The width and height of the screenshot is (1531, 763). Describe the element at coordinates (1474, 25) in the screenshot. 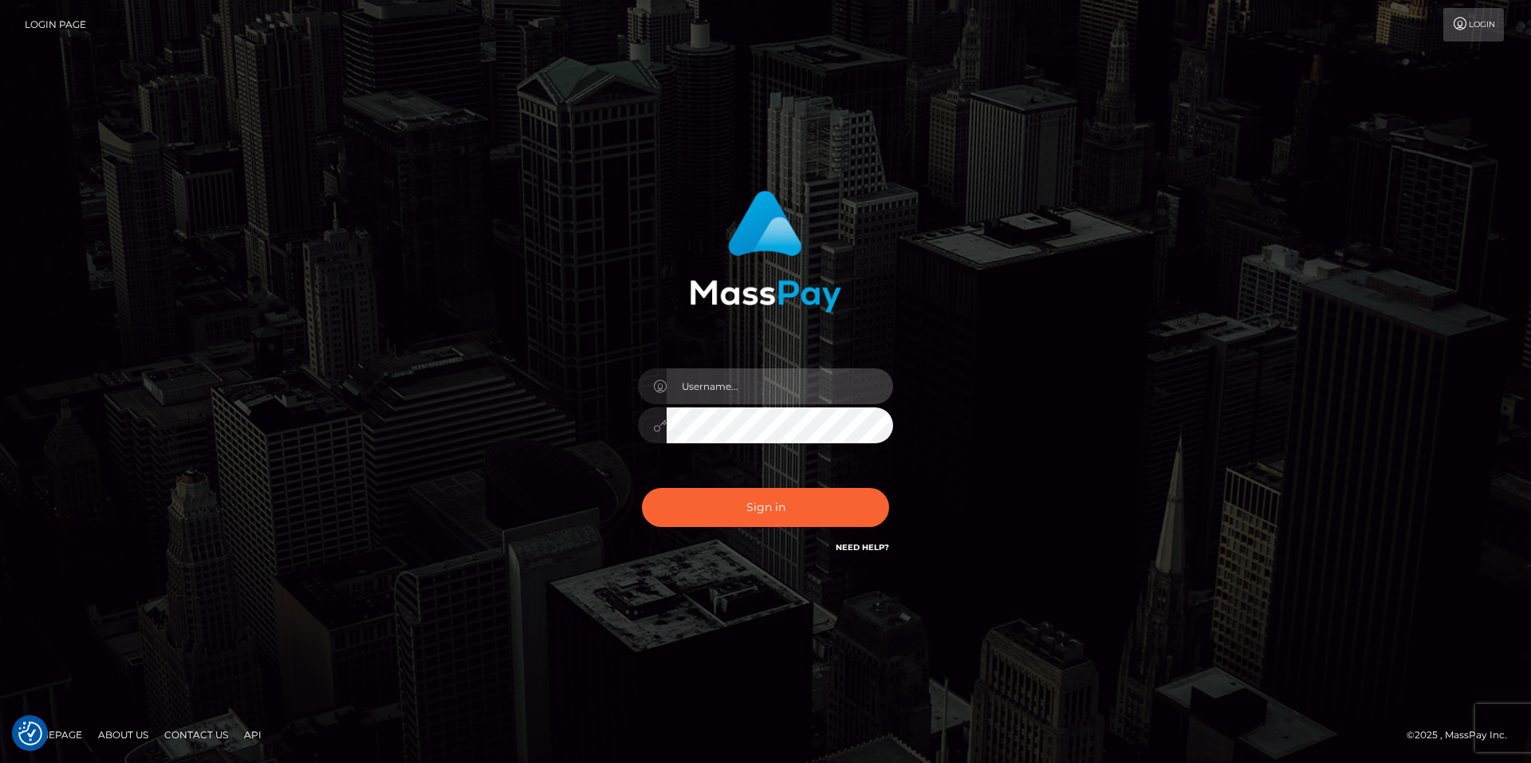

I see `a: Login` at that location.